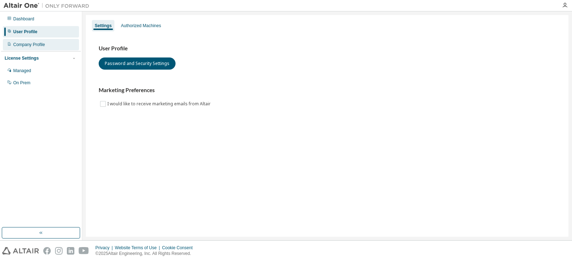 Image resolution: width=572 pixels, height=261 pixels. What do you see at coordinates (103, 26) in the screenshot?
I see `div: Settings` at bounding box center [103, 26].